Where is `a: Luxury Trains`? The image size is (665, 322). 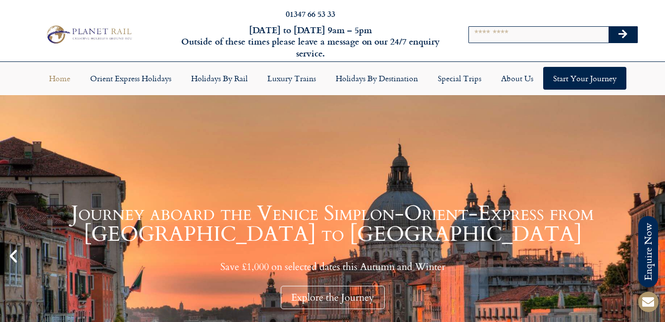 a: Luxury Trains is located at coordinates (292, 78).